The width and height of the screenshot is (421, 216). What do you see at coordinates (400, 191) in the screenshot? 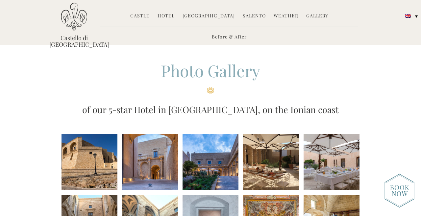
I see `img: new-booknow.png` at bounding box center [400, 191].